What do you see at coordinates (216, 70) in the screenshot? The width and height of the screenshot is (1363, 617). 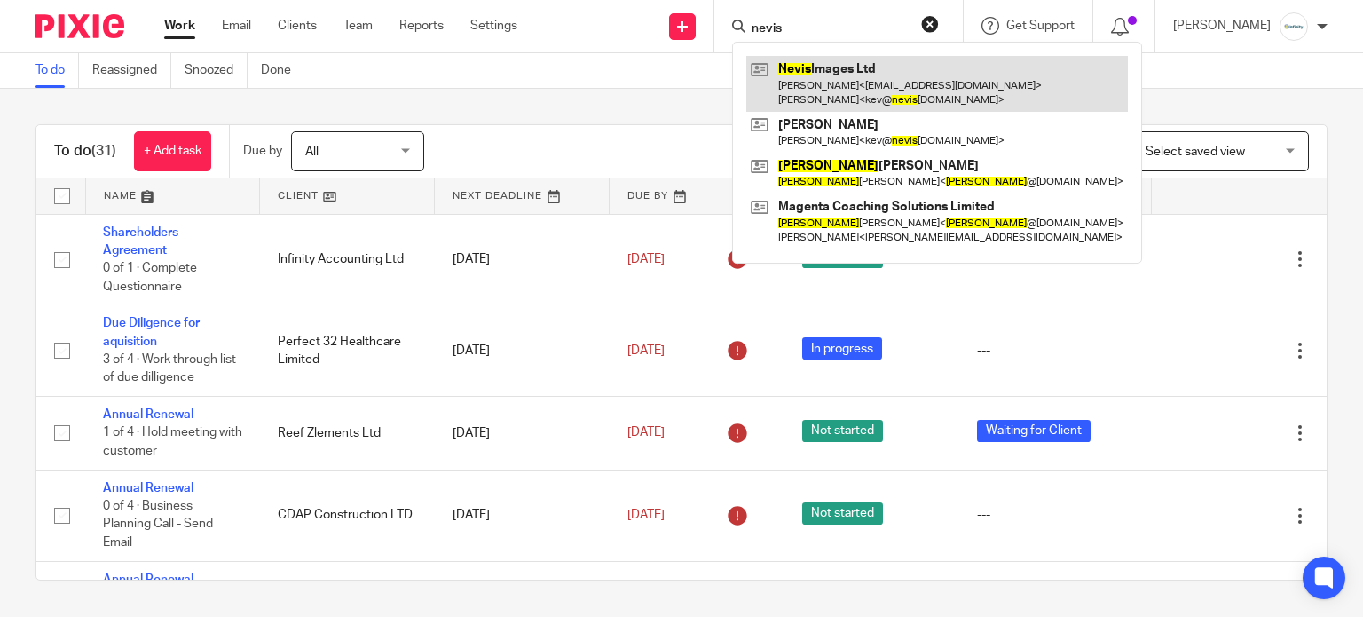 I see `a: Snoozed` at bounding box center [216, 70].